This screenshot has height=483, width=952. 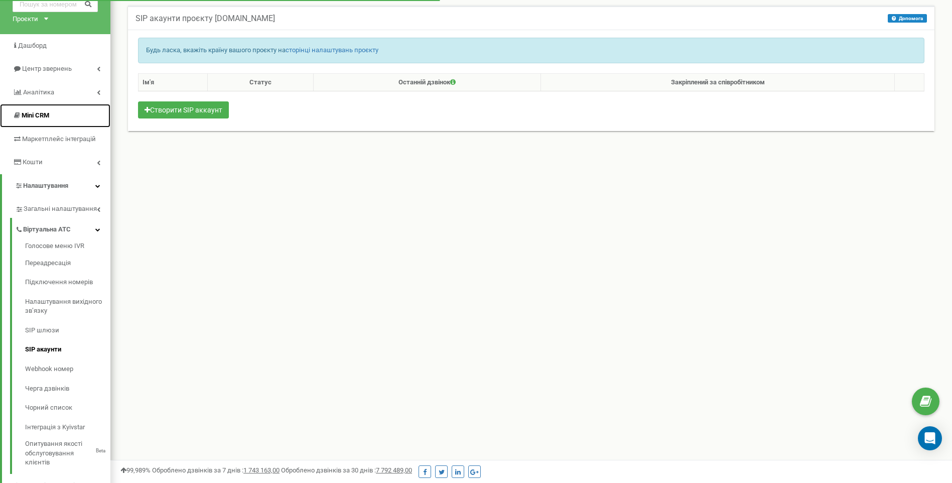 I want to click on span: Центр звернень, so click(x=47, y=68).